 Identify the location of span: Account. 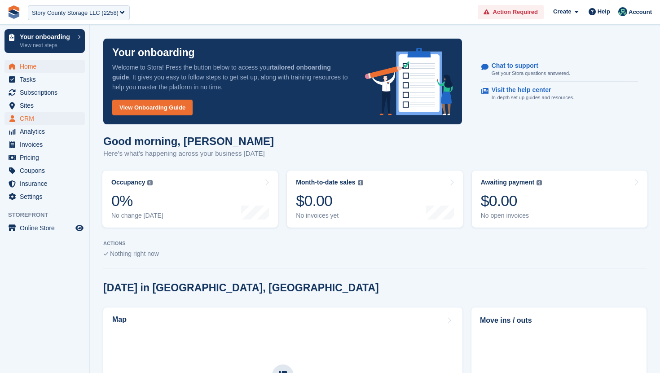
(640, 12).